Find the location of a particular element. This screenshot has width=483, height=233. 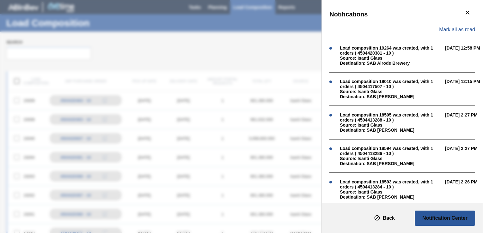

span: Mark all as read is located at coordinates (457, 30).